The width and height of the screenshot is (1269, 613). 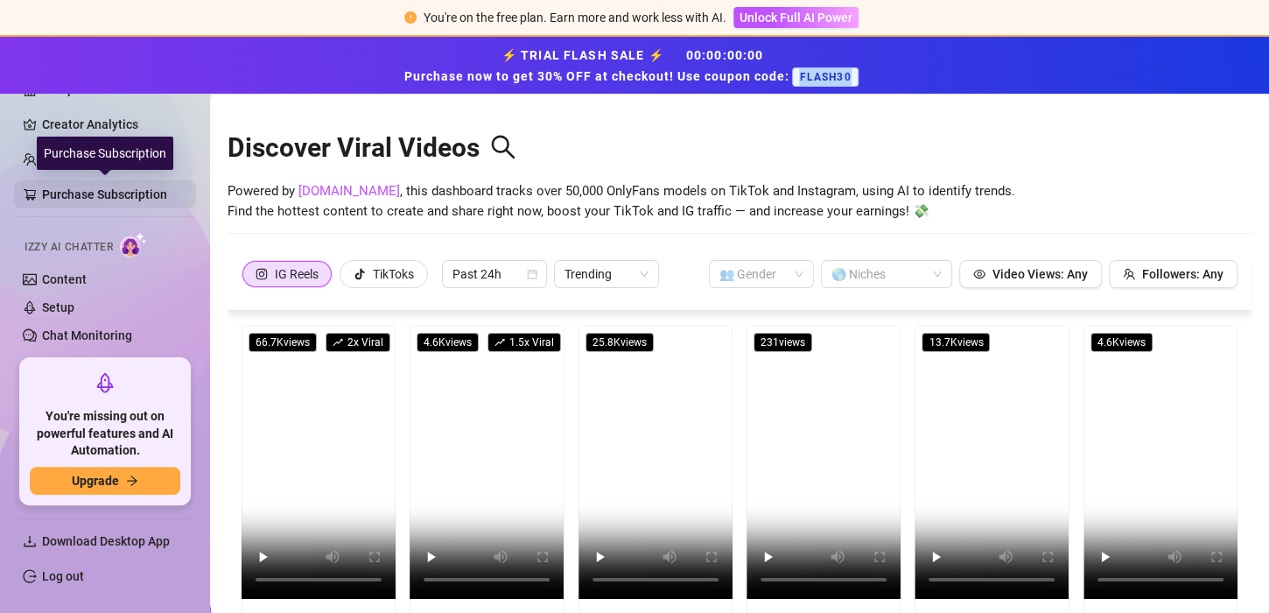 I want to click on strong: ⚡ TRIAL FLASH SALE ⚡, so click(x=634, y=66).